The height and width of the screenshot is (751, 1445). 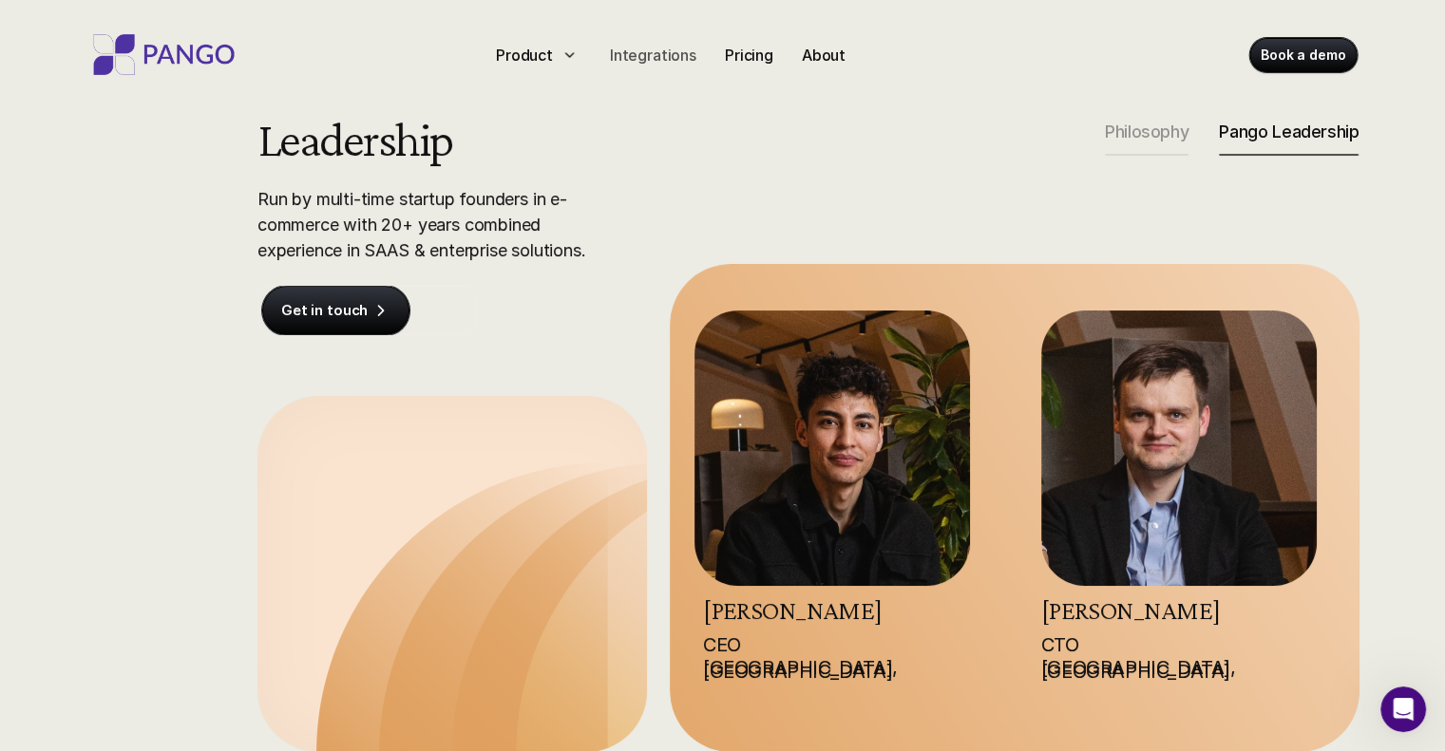 What do you see at coordinates (722, 645) in the screenshot?
I see `a: CEO` at bounding box center [722, 645].